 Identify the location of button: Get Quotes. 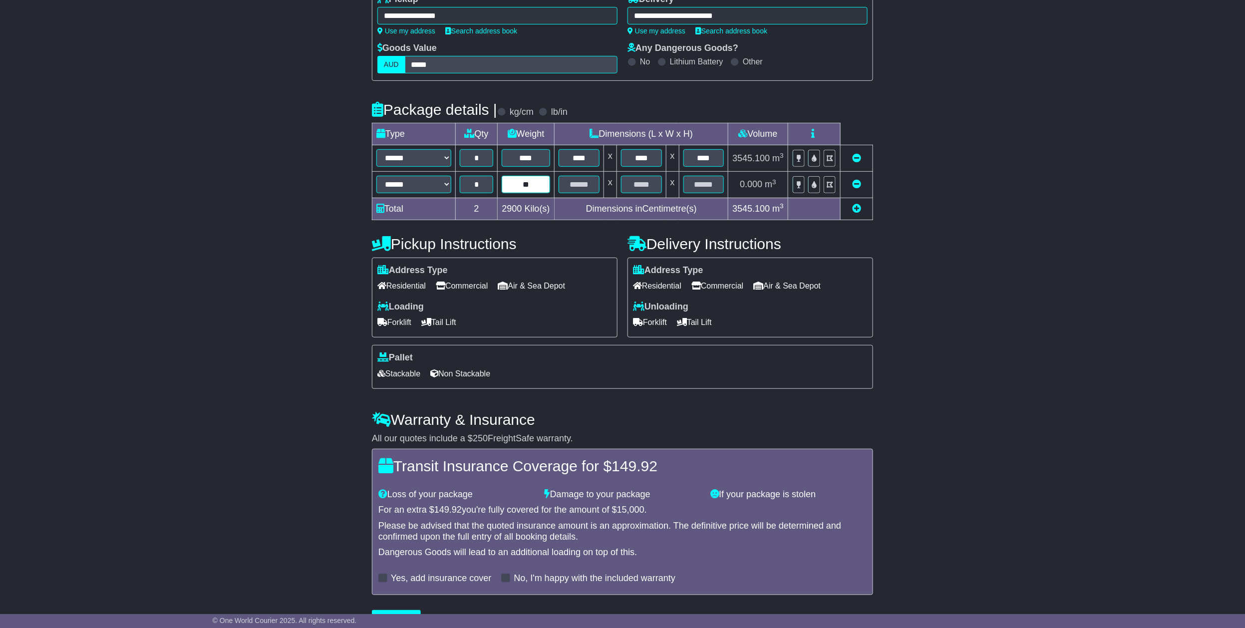
(396, 619).